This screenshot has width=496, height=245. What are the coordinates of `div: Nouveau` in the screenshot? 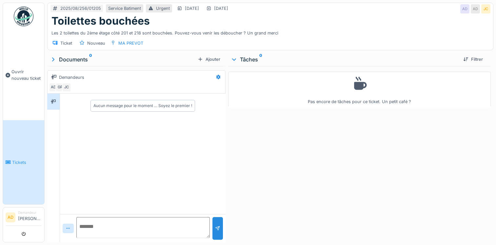 It's located at (96, 43).